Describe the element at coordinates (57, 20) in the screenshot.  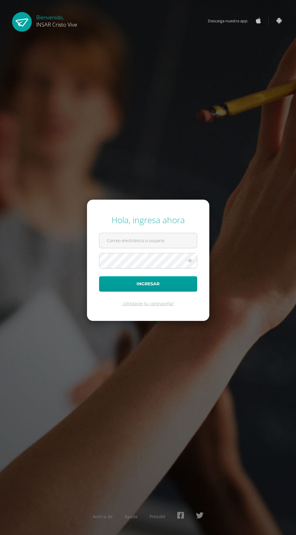
I see `div: Bienvenido,` at that location.